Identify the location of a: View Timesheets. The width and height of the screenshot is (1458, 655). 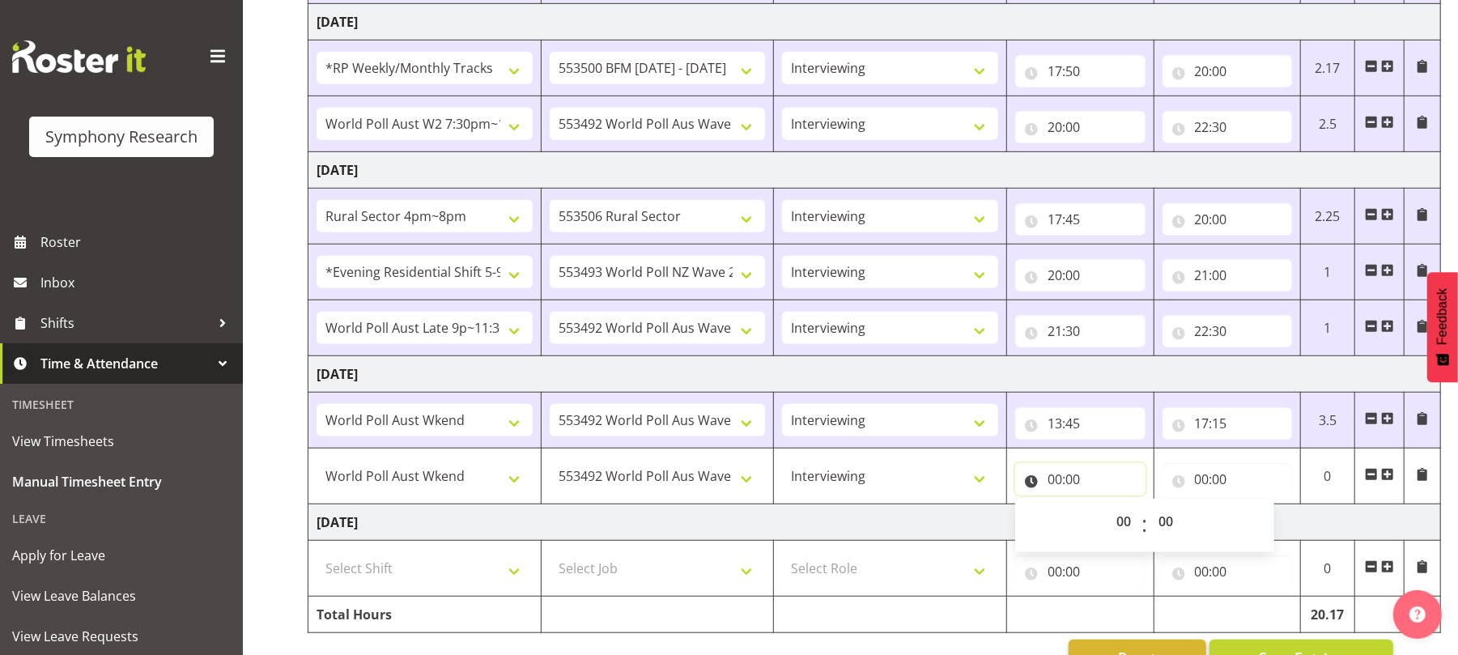
(121, 441).